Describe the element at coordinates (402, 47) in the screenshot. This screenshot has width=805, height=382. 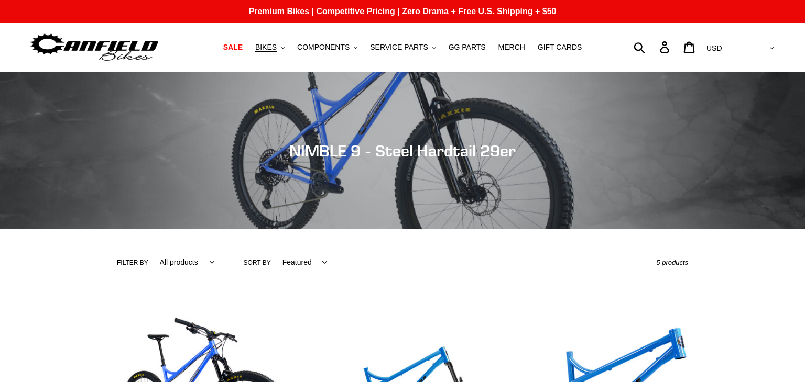
I see `button: SERVICE PARTS` at that location.